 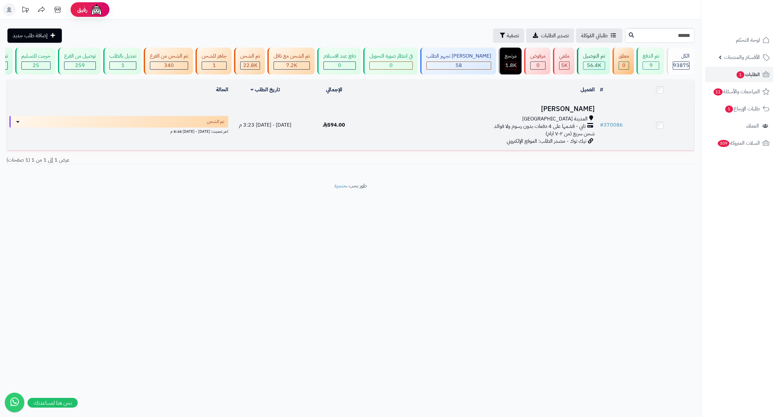 What do you see at coordinates (538, 56) in the screenshot?
I see `div: مرفوض` at bounding box center [538, 56].